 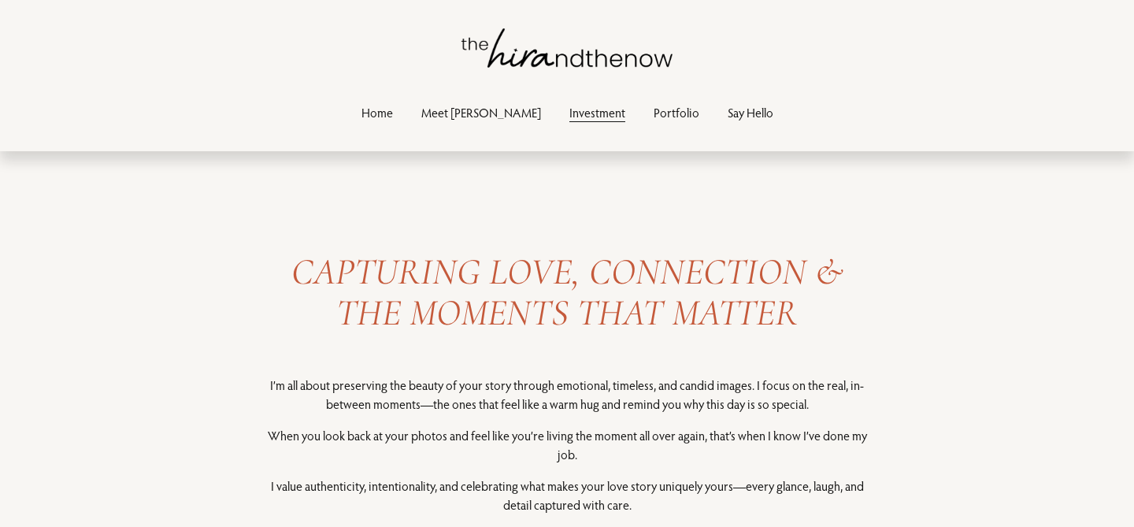 I want to click on p: I’m all about preserving the beauty of your story through emotional, timeless, and candid images...., so click(x=567, y=395).